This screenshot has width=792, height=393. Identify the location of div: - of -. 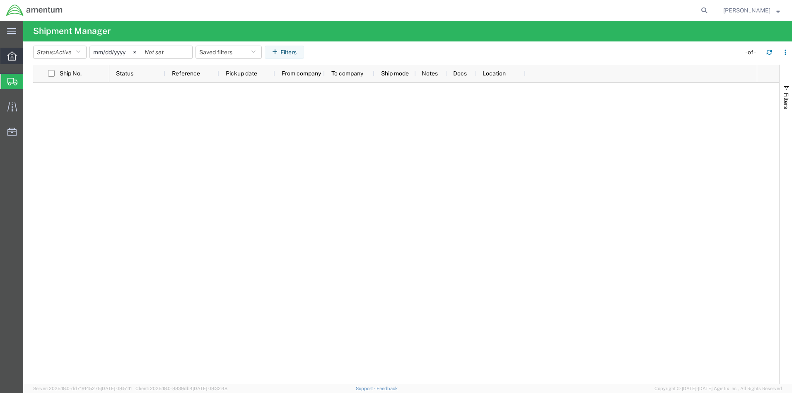
(752, 52).